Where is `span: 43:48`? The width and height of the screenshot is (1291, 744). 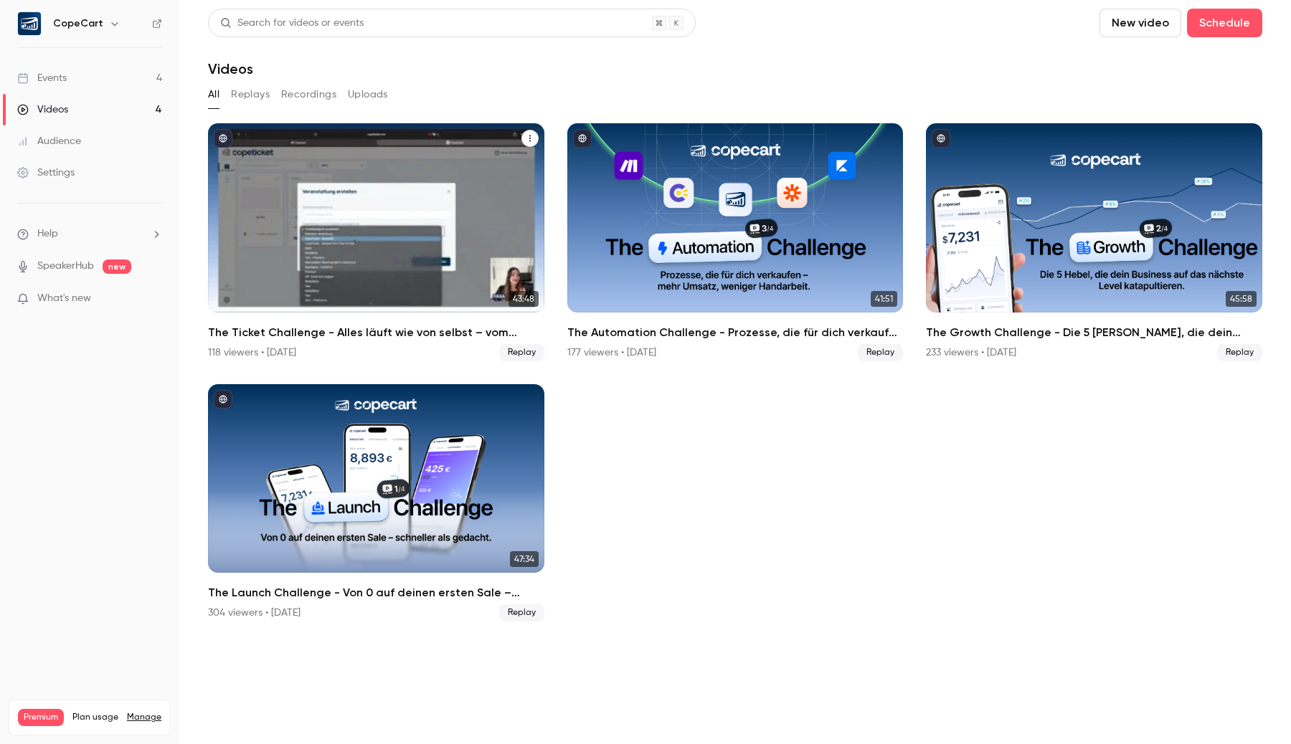
span: 43:48 is located at coordinates (523, 299).